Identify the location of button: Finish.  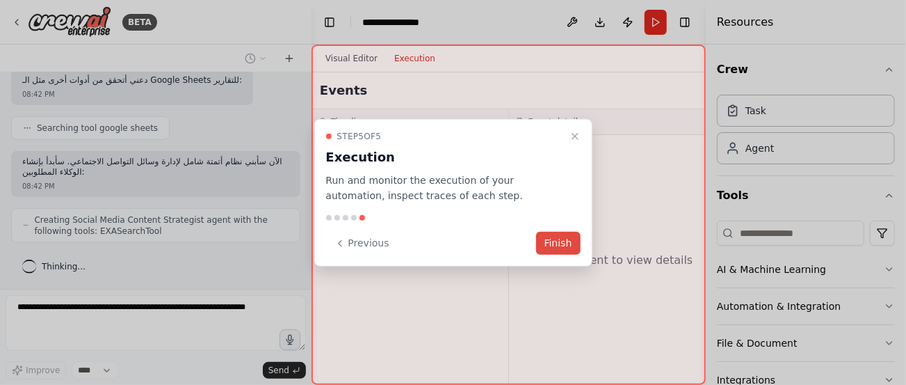
(558, 243).